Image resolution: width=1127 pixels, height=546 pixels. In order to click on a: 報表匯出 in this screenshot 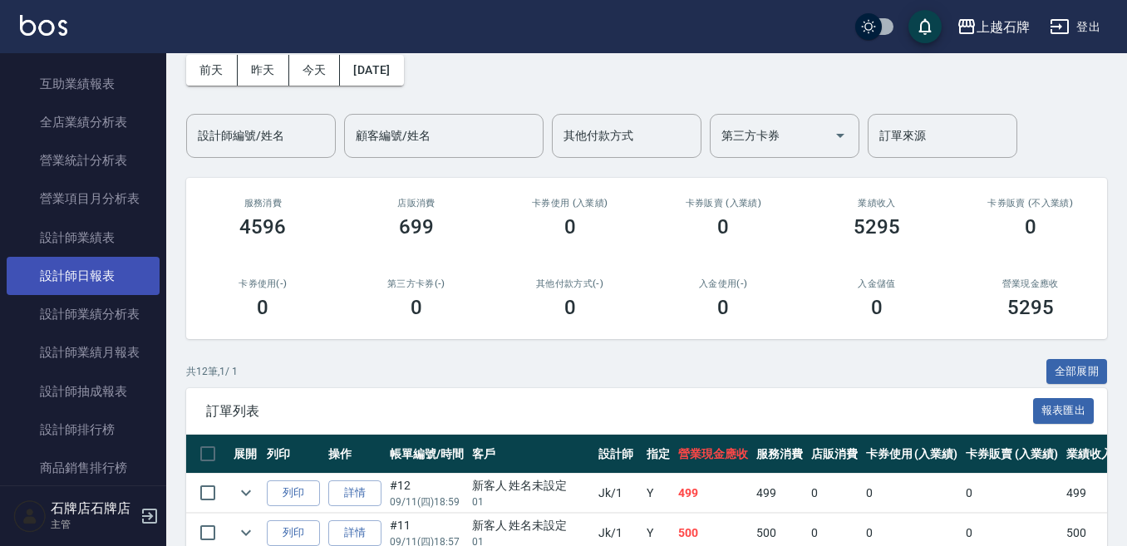, I will do `click(1064, 410)`.